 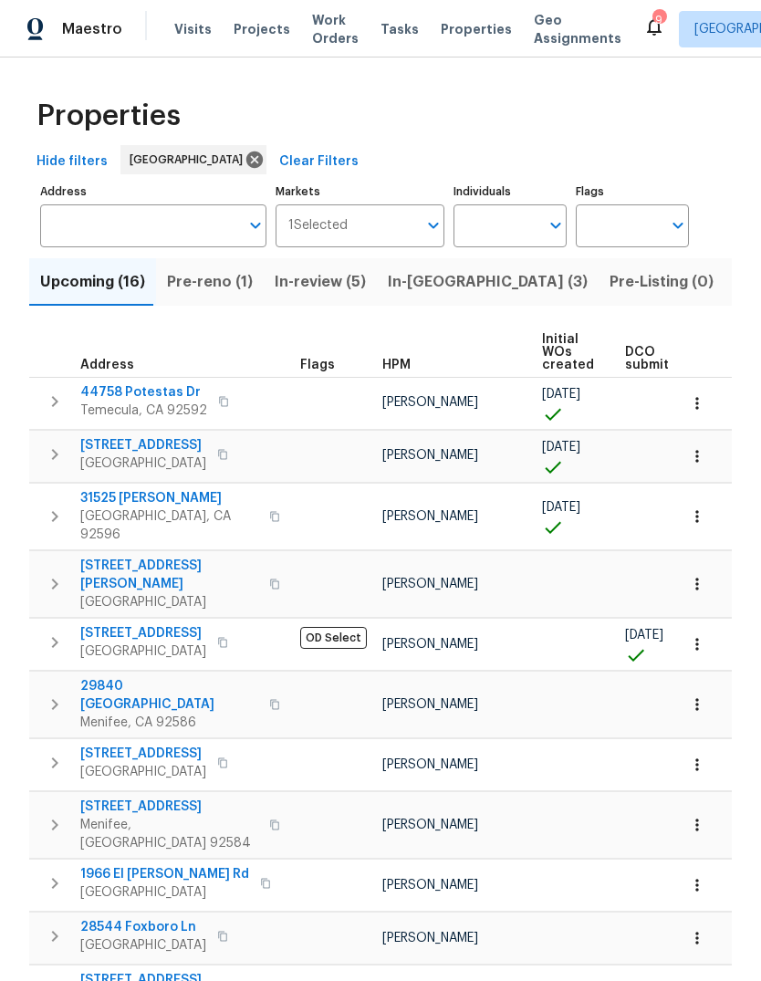 What do you see at coordinates (319, 162) in the screenshot?
I see `span: Clear Filters` at bounding box center [319, 162].